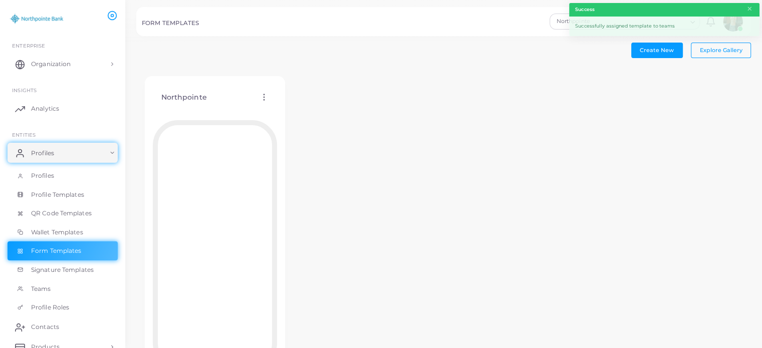 Image resolution: width=762 pixels, height=348 pixels. Describe the element at coordinates (657, 50) in the screenshot. I see `button: Create New` at that location.